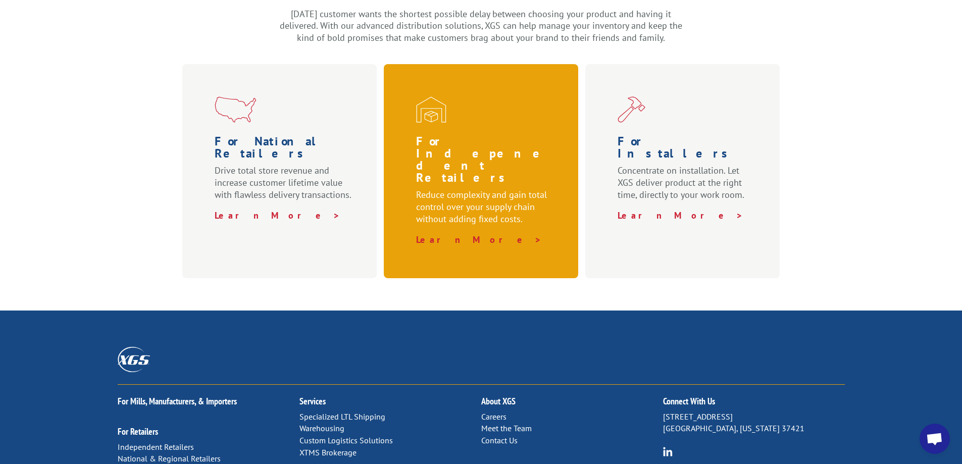  Describe the element at coordinates (285, 187) in the screenshot. I see `p: Drive total store revenue and increase customer lifetime value with flawless delivery transactions.` at that location.